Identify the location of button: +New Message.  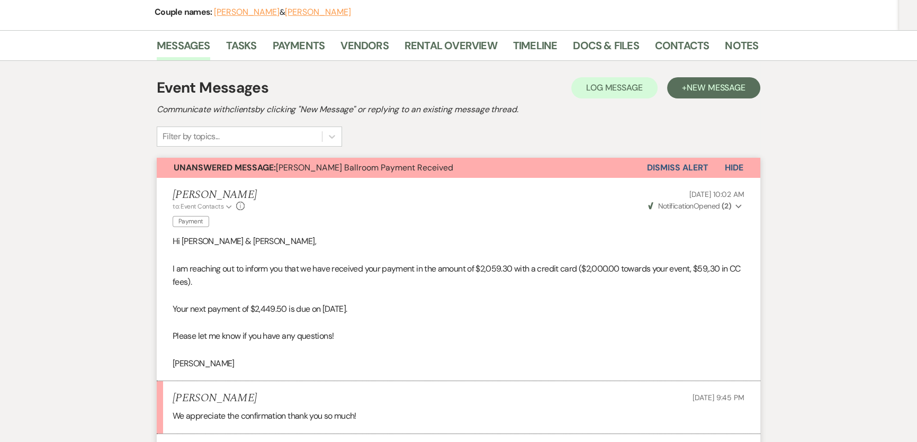
(714, 88).